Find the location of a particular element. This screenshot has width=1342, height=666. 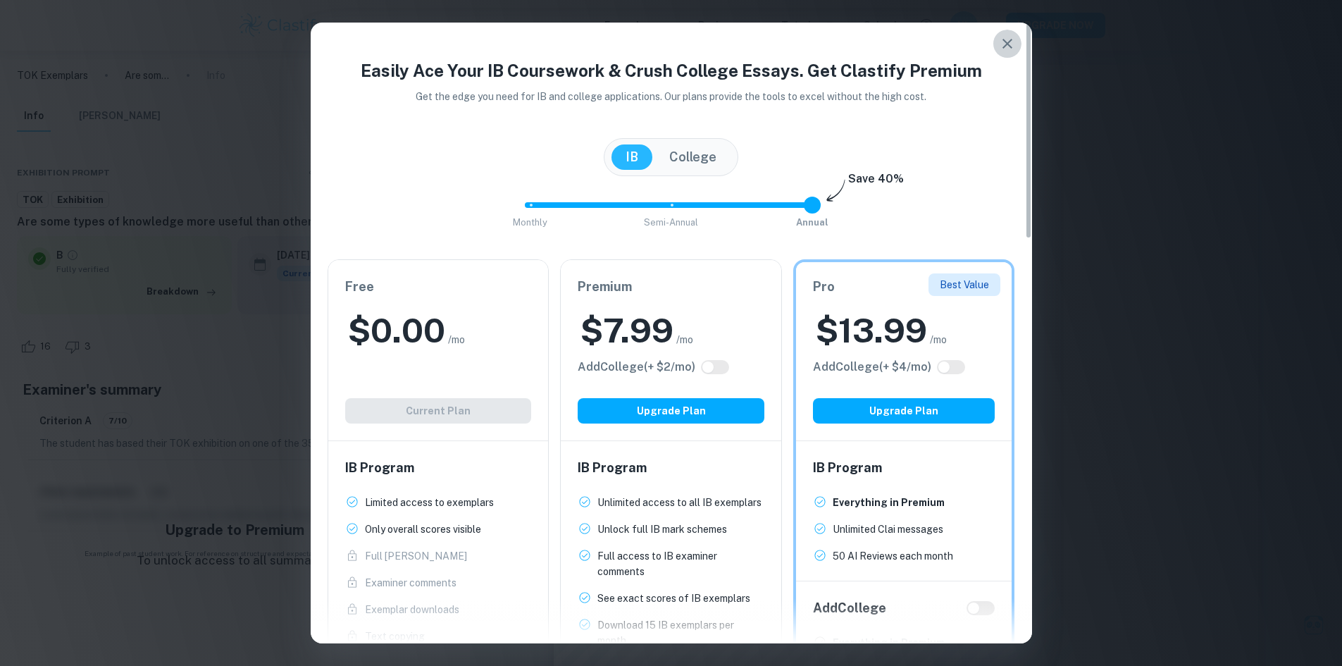

h6: Pro is located at coordinates (904, 287).